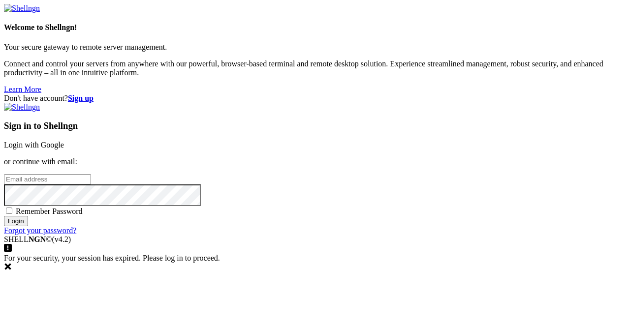  What do you see at coordinates (62, 239) in the screenshot?
I see `span: 4.2.0` at bounding box center [62, 239].